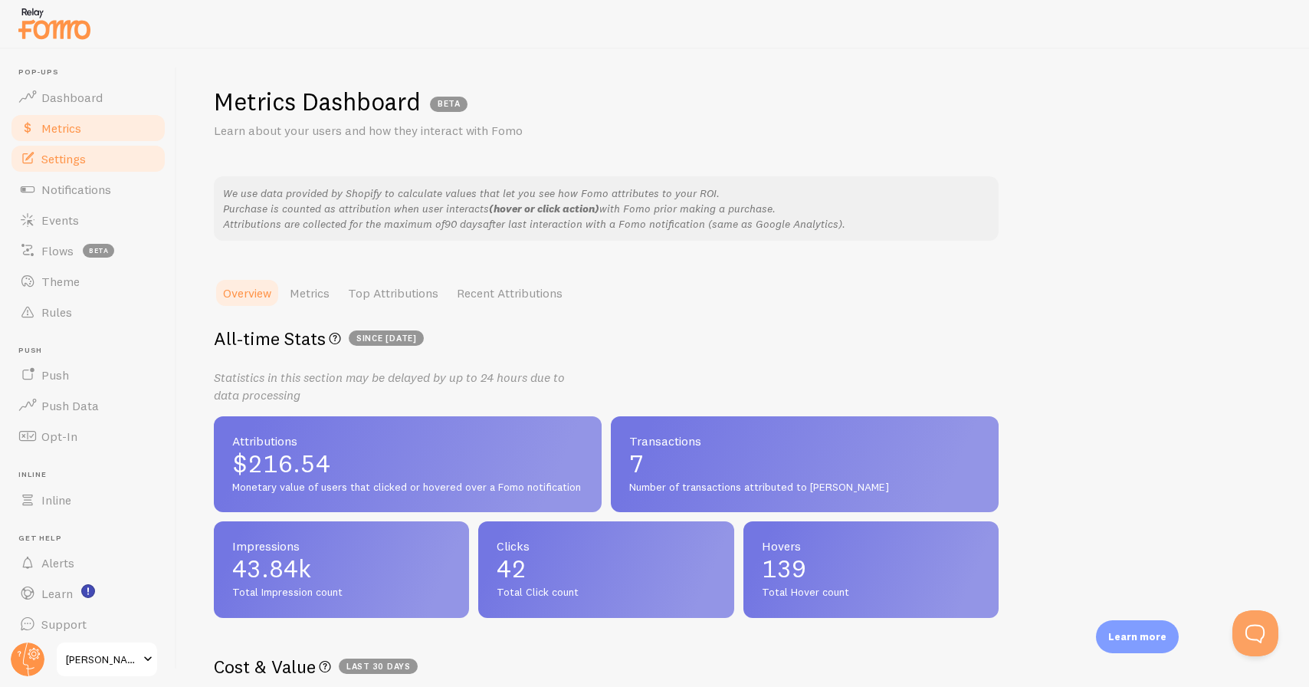 Image resolution: width=1309 pixels, height=687 pixels. What do you see at coordinates (88, 405) in the screenshot?
I see `a: Push Data` at bounding box center [88, 405].